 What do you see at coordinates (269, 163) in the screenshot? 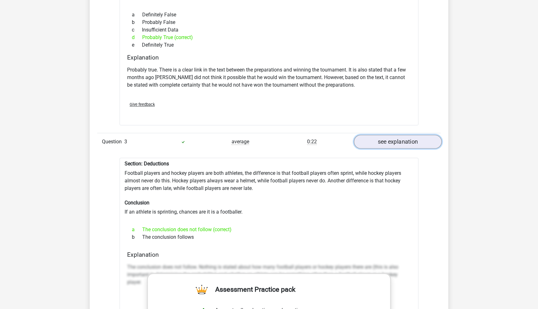
I see `h6: Section: Deductions` at bounding box center [269, 163].